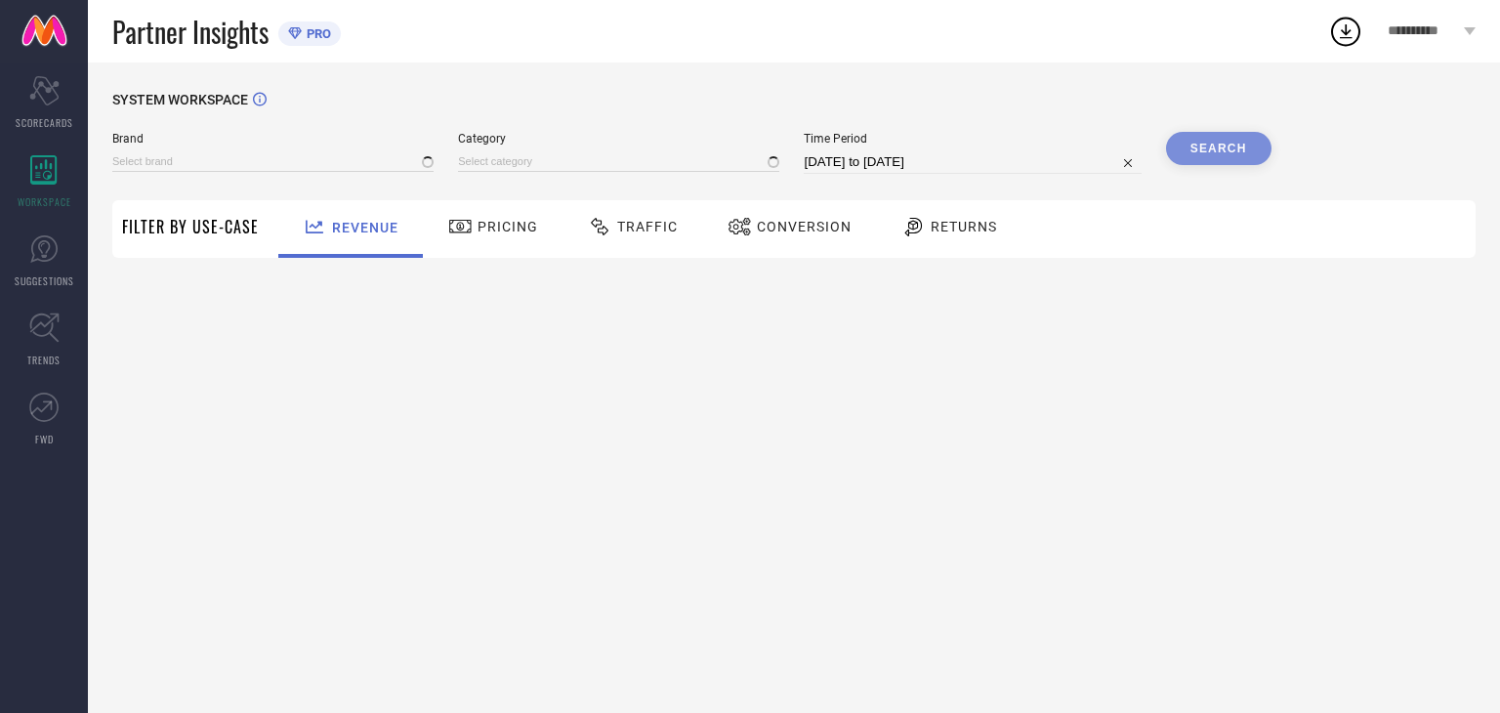  Describe the element at coordinates (180, 100) in the screenshot. I see `span: SYSTEM WORKSPACE` at that location.